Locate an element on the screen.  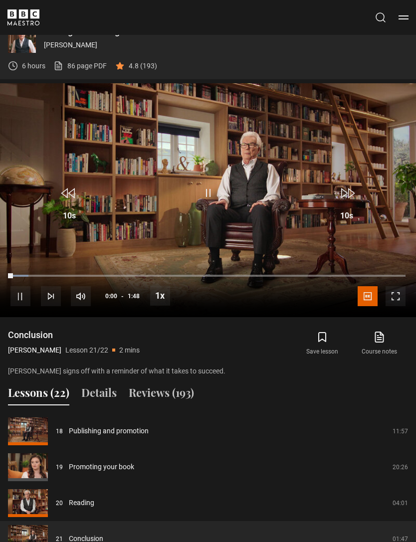
a: 86 page PDF is located at coordinates (80, 66).